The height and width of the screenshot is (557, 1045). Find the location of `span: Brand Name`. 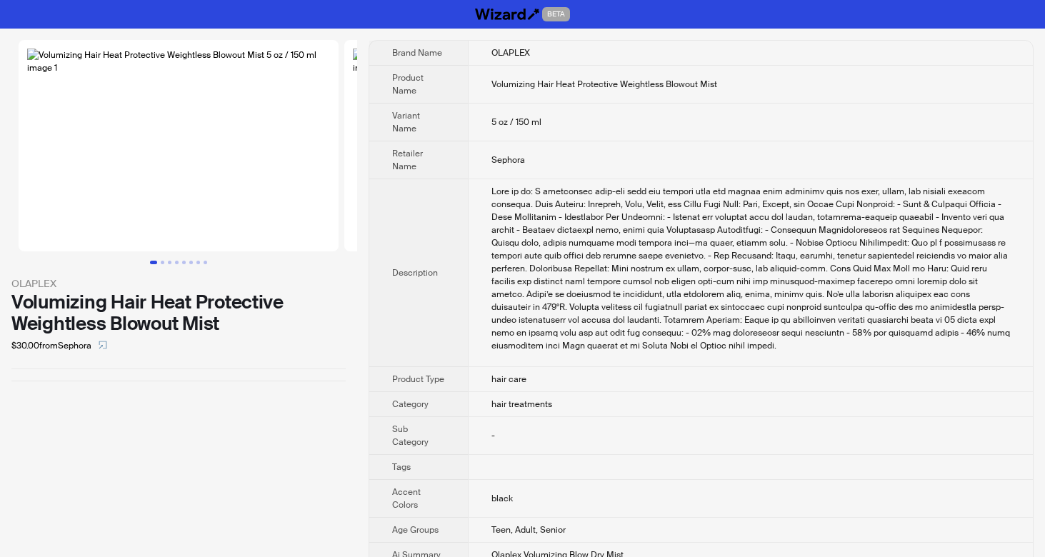

span: Brand Name is located at coordinates (417, 53).